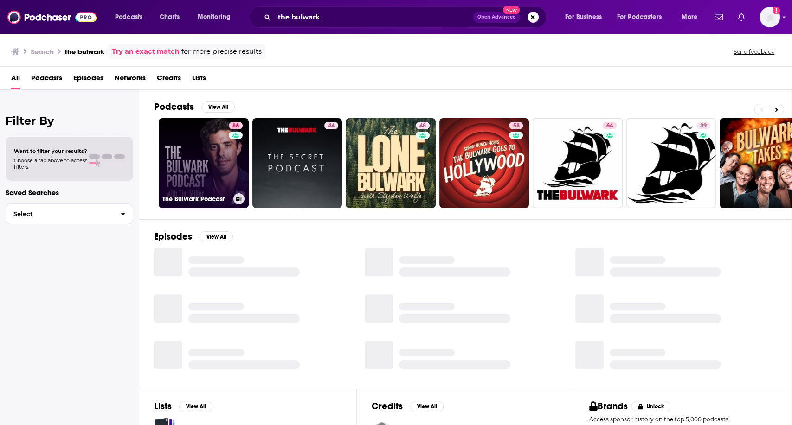 The height and width of the screenshot is (425, 792). What do you see at coordinates (770, 17) in the screenshot?
I see `span: Logged in as gabrielle.gantz` at bounding box center [770, 17].